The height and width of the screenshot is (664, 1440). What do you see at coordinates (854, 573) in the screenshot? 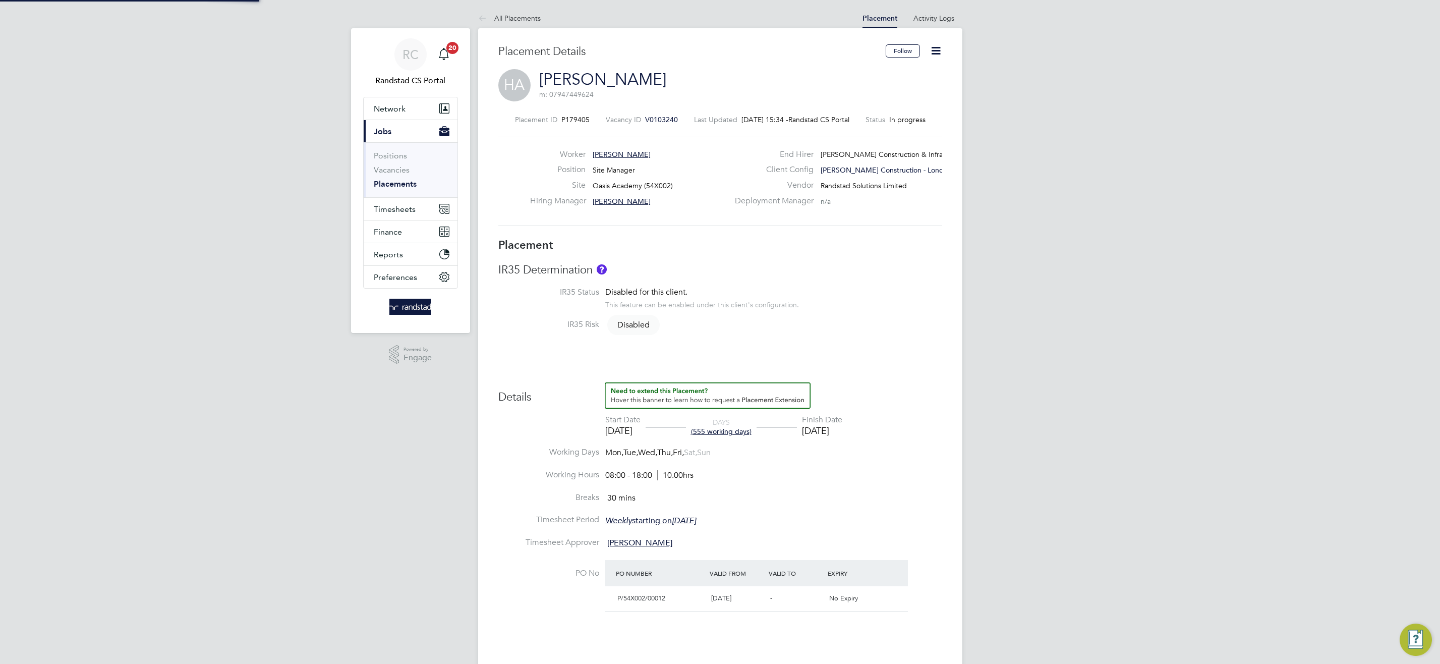
I see `div: Expiry` at bounding box center [854, 573].